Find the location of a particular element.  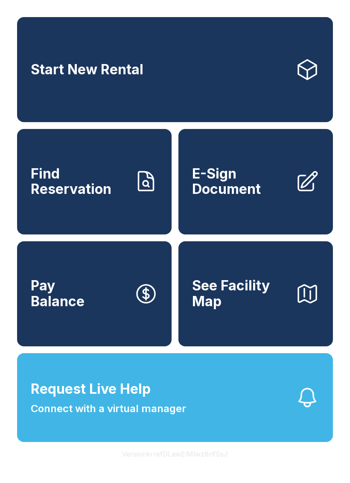

span: Request Live Help is located at coordinates (91, 389).